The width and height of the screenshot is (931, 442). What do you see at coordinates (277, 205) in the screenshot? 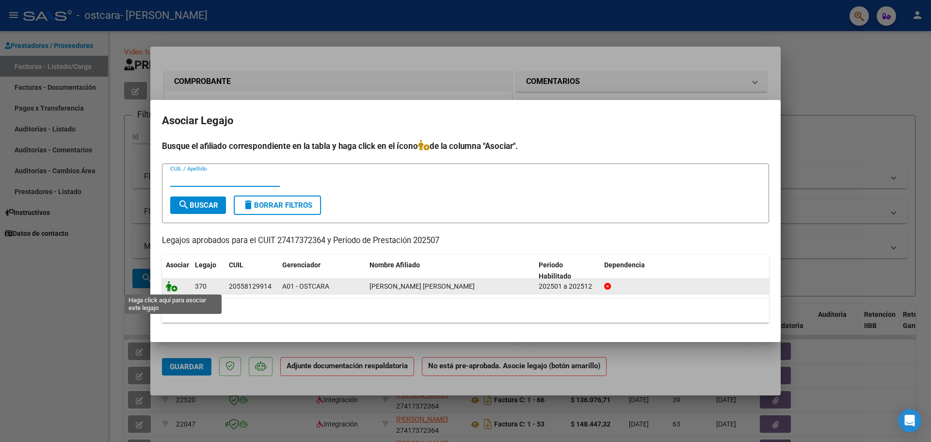
I see `button: Borrar Filtros` at bounding box center [277, 205].